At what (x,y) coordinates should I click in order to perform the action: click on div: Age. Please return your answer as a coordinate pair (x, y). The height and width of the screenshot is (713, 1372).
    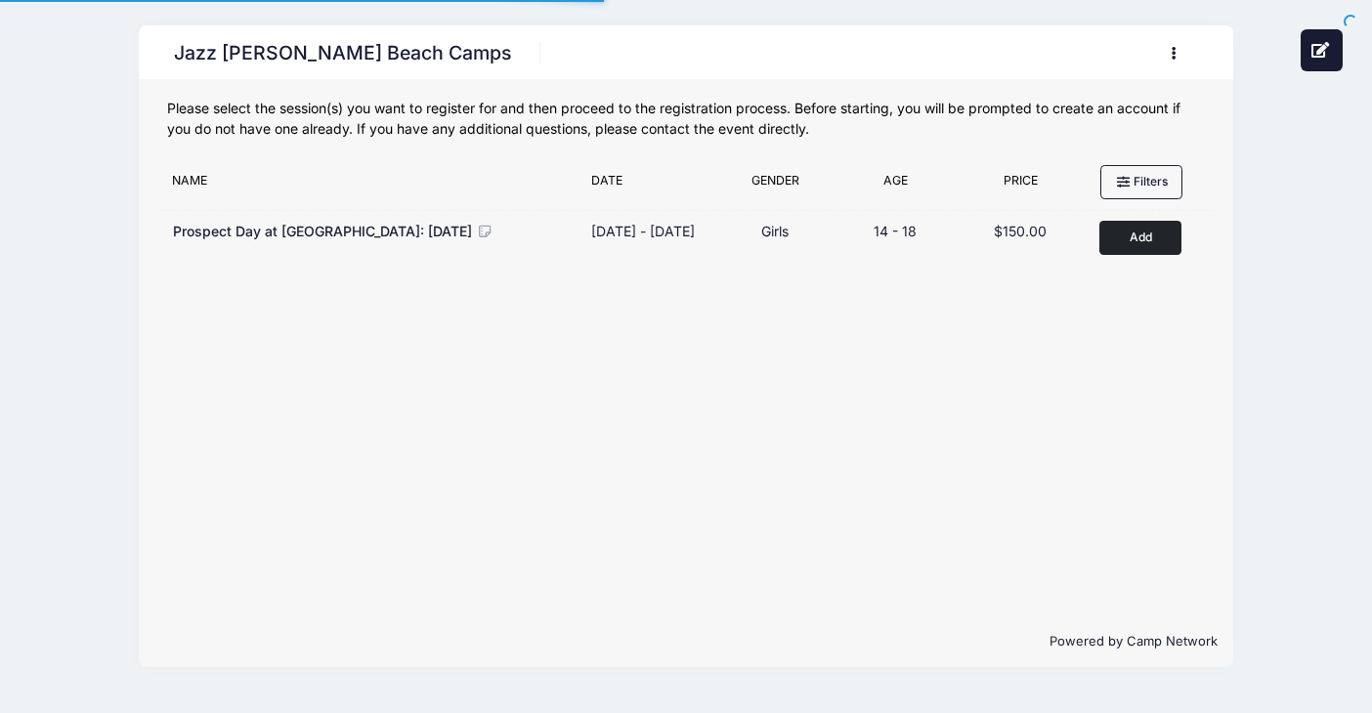
    Looking at the image, I should click on (895, 186).